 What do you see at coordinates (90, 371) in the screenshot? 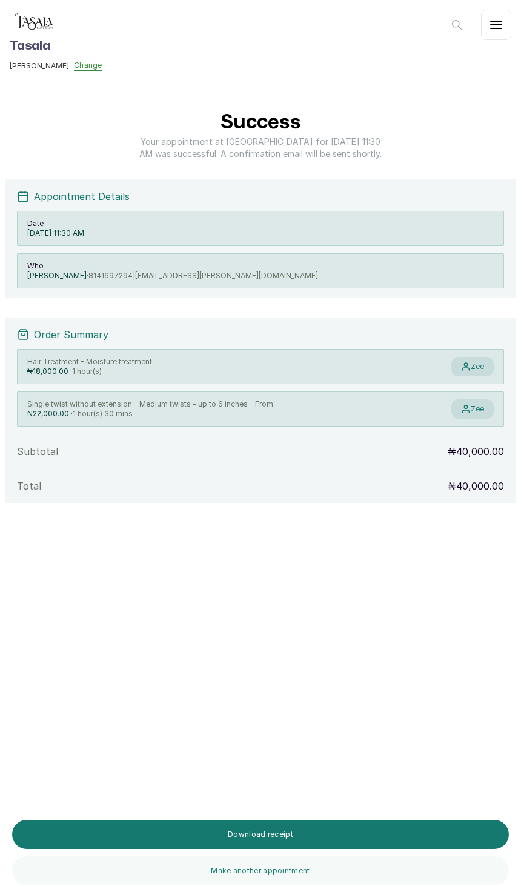
I see `p: ₦18,000.00 ·` at bounding box center [90, 371].